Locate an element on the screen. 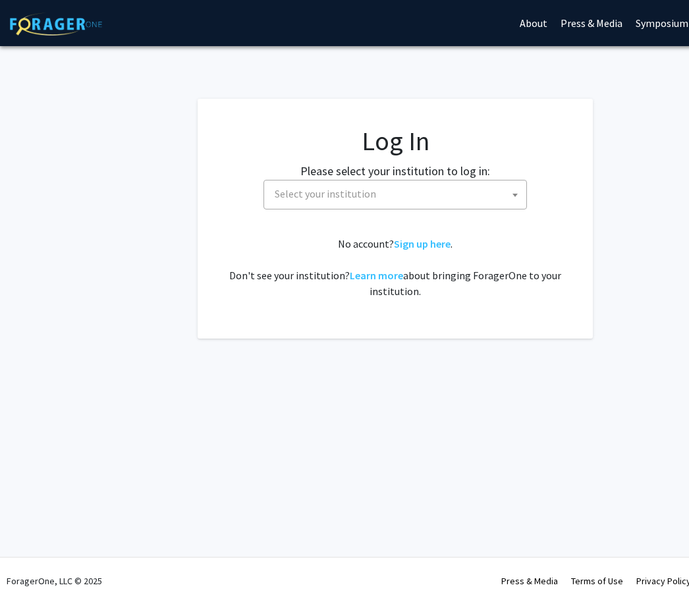 The image size is (689, 604). a: Press & Media is located at coordinates (530, 581).